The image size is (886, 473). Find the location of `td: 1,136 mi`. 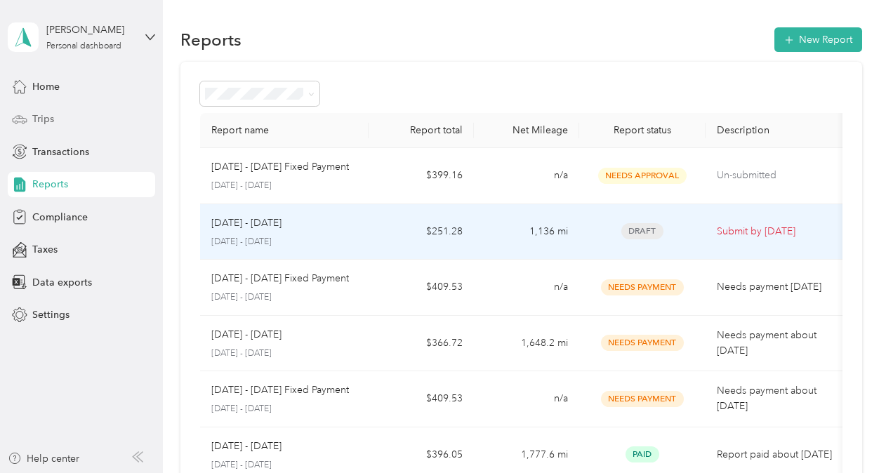

td: 1,136 mi is located at coordinates (527, 232).